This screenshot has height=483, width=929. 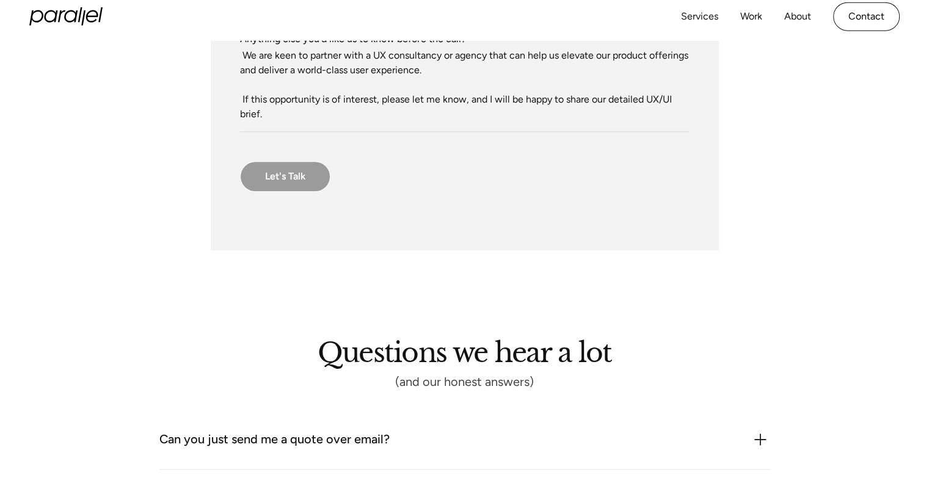 What do you see at coordinates (798, 16) in the screenshot?
I see `a: About` at bounding box center [798, 16].